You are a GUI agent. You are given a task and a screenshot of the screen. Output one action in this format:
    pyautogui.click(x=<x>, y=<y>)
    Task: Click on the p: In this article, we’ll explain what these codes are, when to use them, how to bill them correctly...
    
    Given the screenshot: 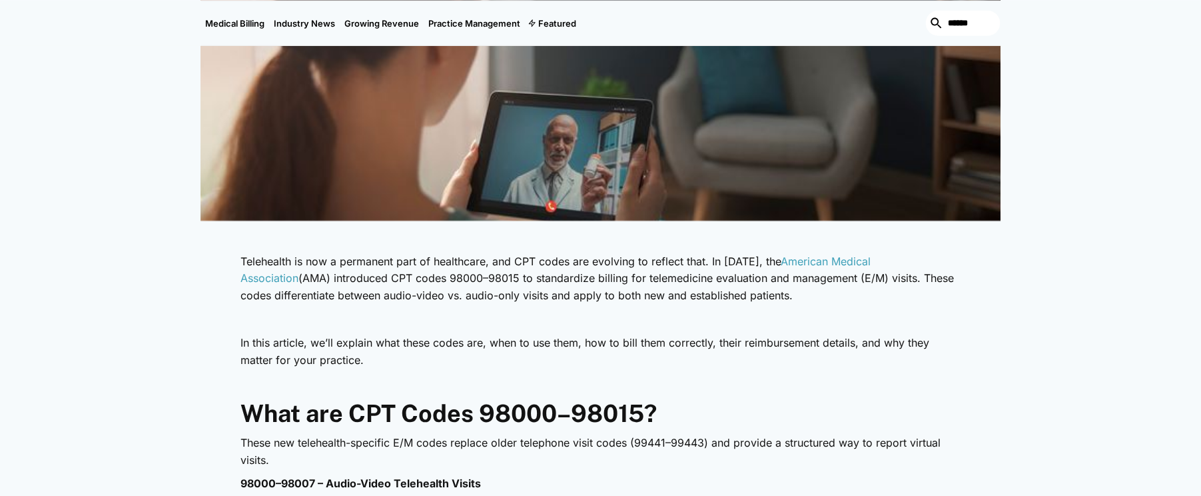 What is the action you would take?
    pyautogui.click(x=601, y=351)
    